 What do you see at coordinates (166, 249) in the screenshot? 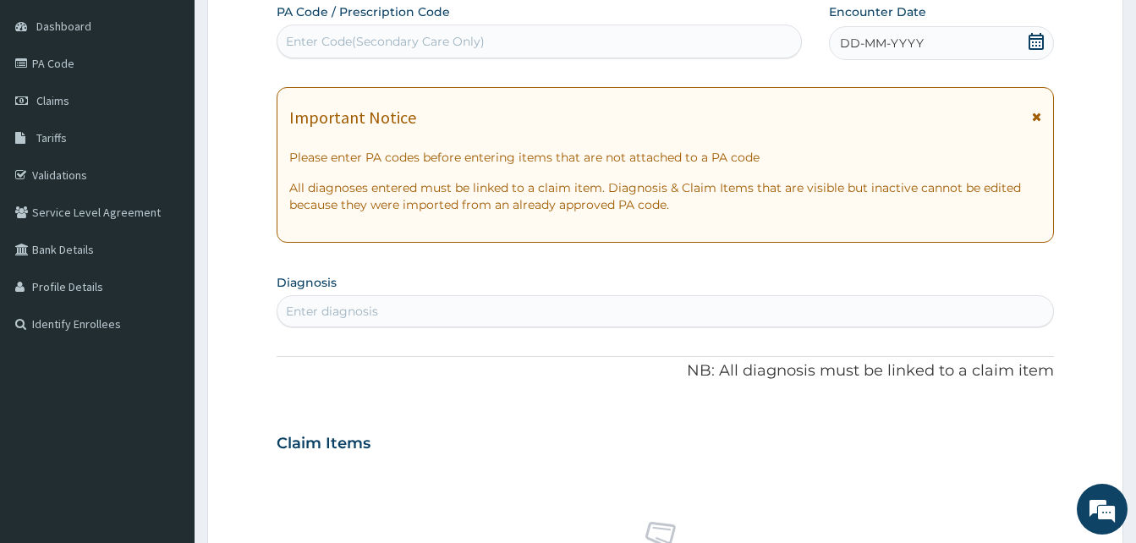
I see `span: We're online!` at bounding box center [166, 249].